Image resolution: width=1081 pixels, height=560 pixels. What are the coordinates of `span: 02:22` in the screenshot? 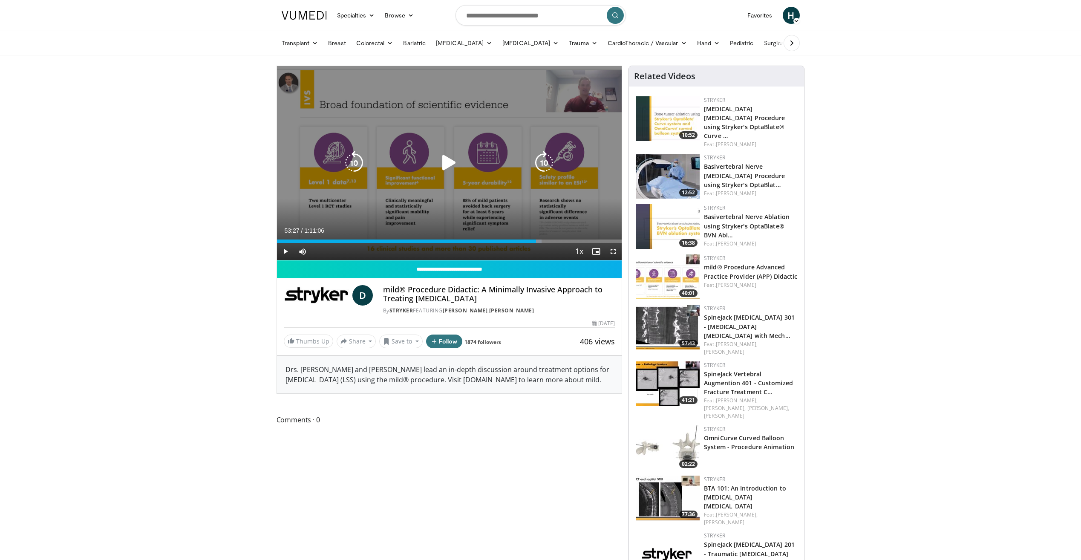 It's located at (688, 464).